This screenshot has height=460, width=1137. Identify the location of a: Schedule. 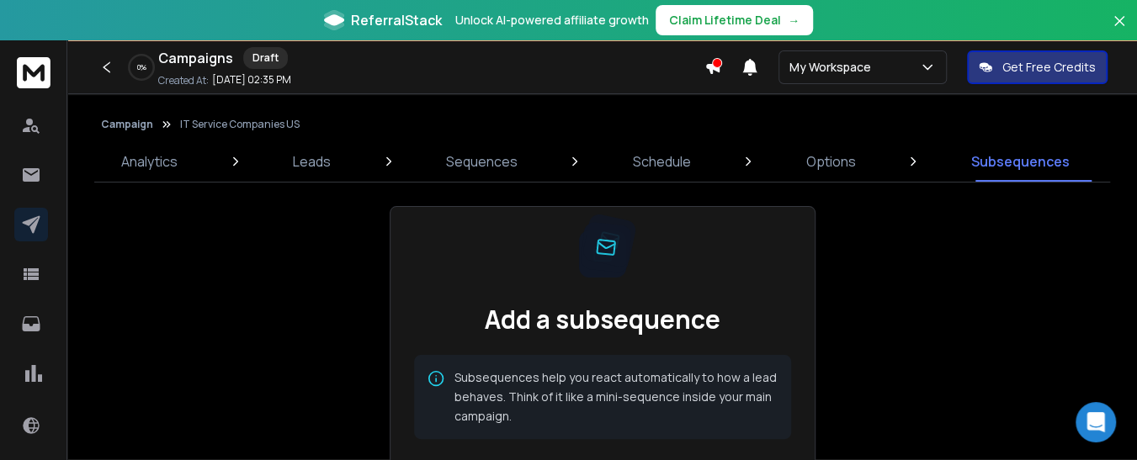
(661, 162).